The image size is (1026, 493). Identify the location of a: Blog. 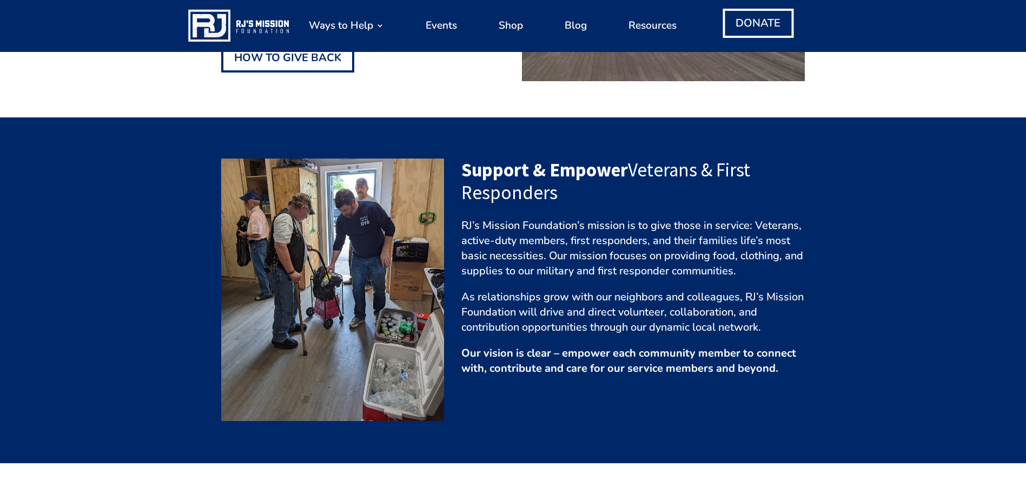
(575, 25).